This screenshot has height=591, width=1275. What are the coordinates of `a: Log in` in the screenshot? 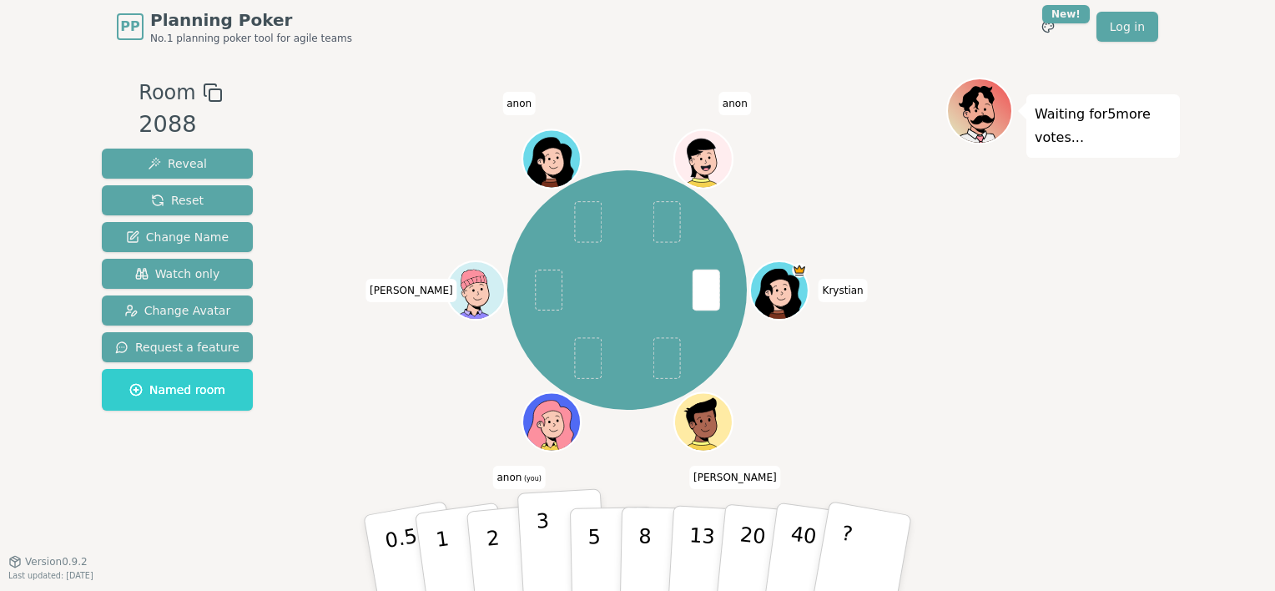 It's located at (1128, 27).